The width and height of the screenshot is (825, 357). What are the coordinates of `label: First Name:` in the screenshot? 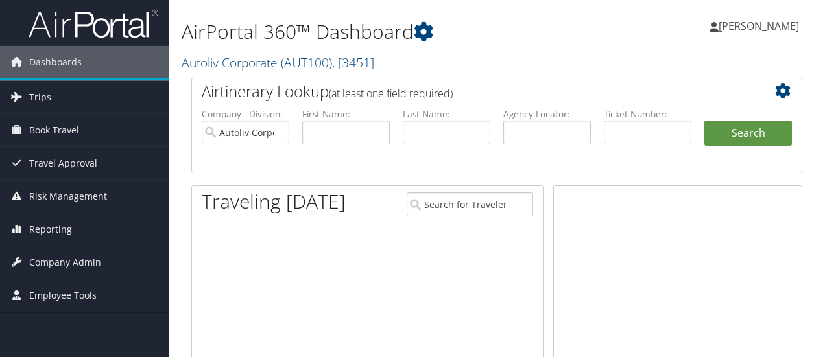 It's located at (346, 114).